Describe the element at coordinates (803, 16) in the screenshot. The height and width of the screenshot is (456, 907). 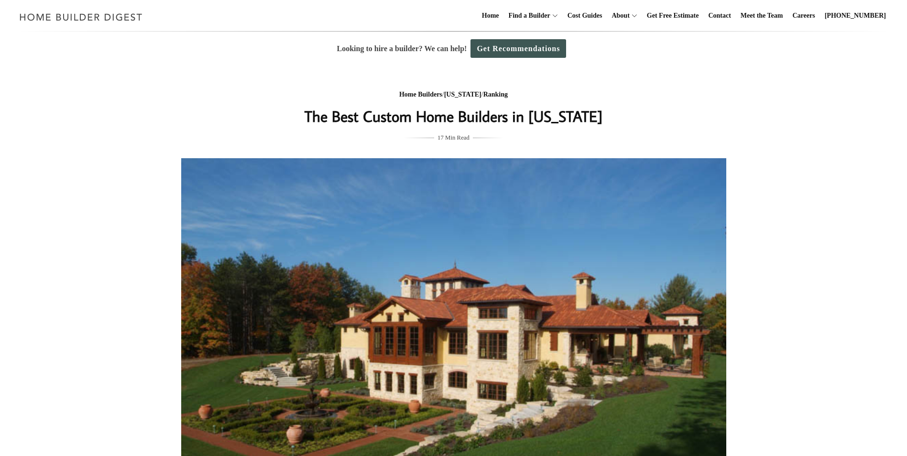
I see `a: Careers` at that location.